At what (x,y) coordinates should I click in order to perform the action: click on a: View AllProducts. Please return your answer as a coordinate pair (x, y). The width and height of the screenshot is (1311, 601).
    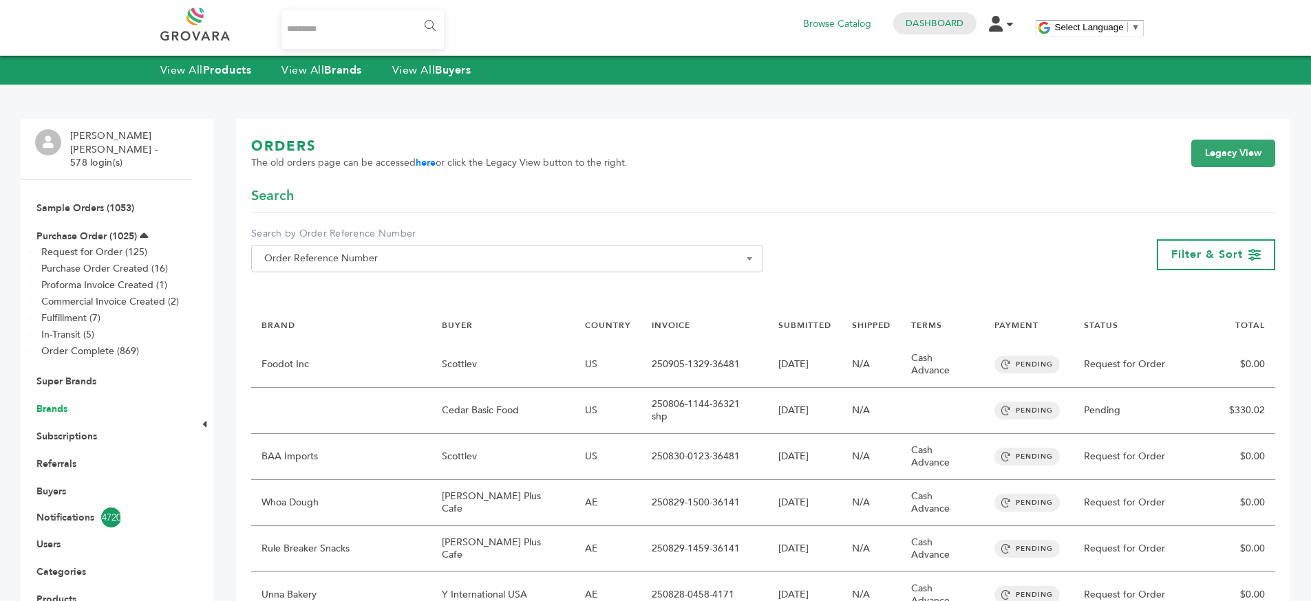
    Looking at the image, I should click on (206, 70).